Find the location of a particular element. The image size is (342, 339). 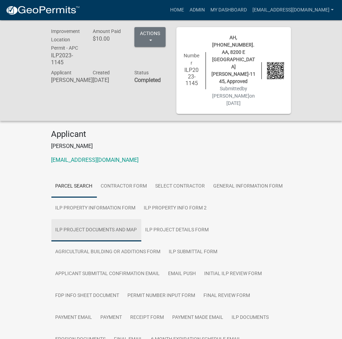

a: FDP INFO Sheet Document is located at coordinates (88, 296).